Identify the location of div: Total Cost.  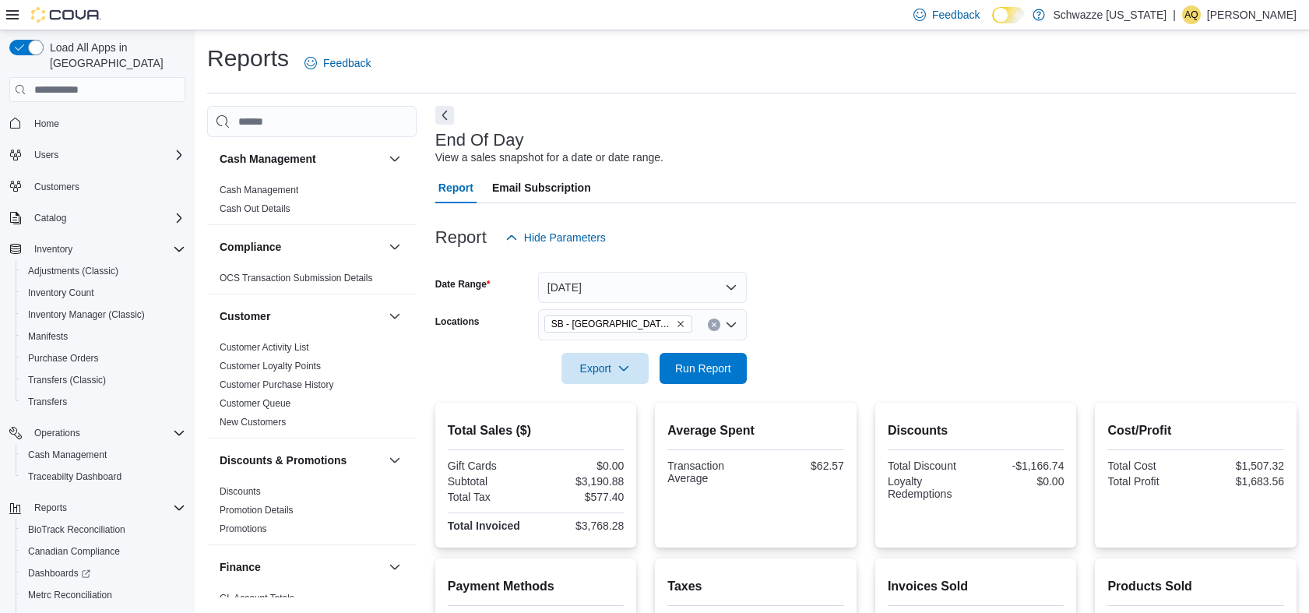
(1149, 466).